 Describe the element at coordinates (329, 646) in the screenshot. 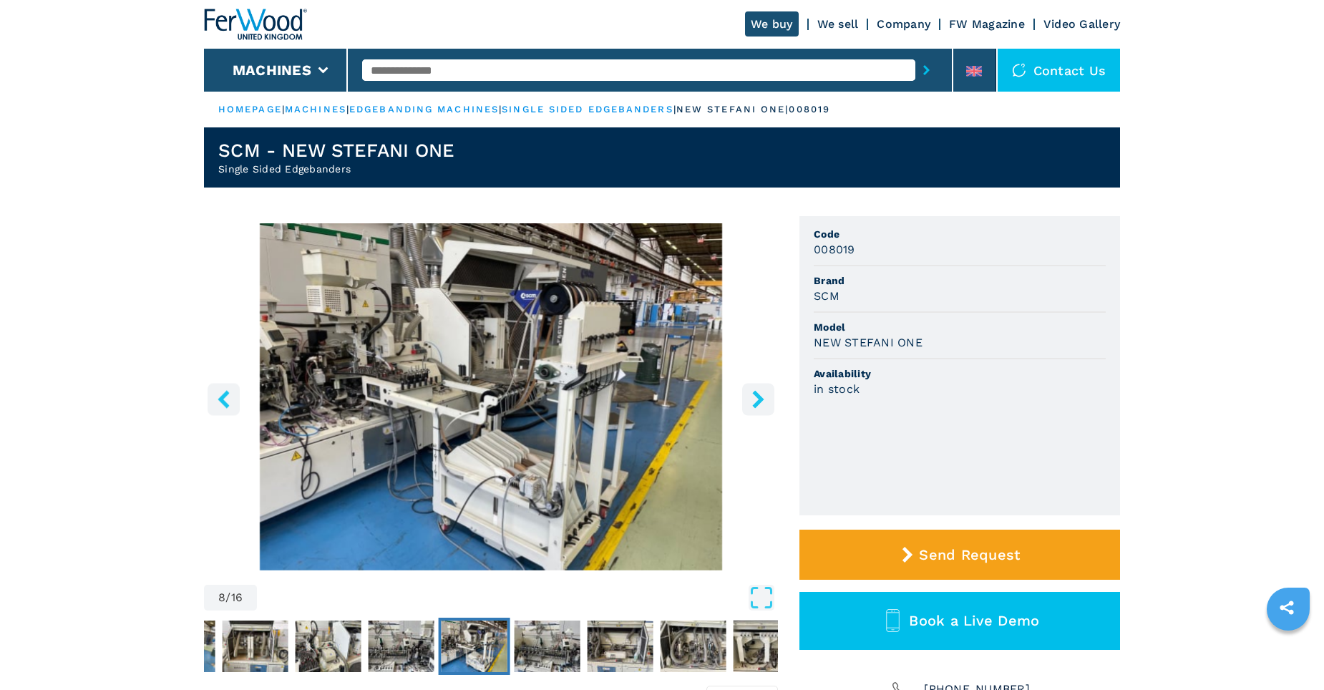

I see `img: 756f7bddafe69397f8cf7fa1ceecd91c` at that location.